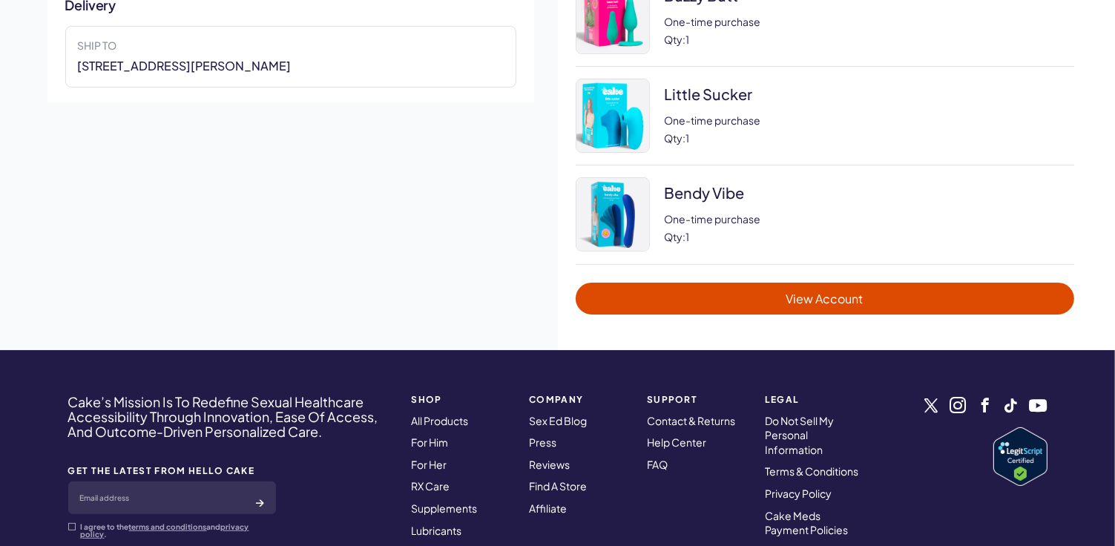 Image resolution: width=1115 pixels, height=546 pixels. Describe the element at coordinates (708, 94) in the screenshot. I see `strong: little sucker` at that location.